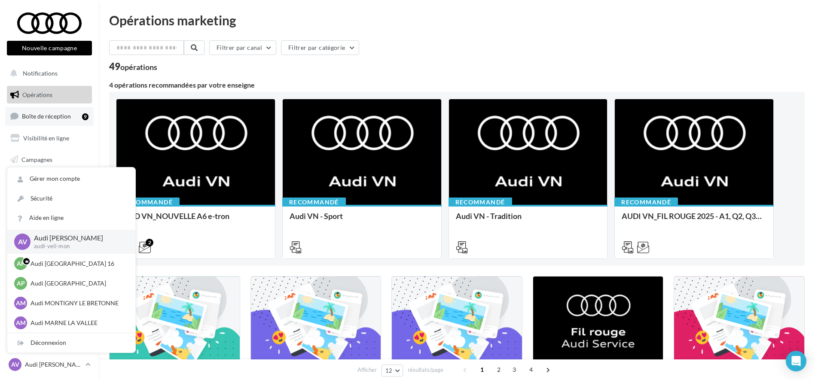  What do you see at coordinates (49, 116) in the screenshot?
I see `a: Boîte de réception9` at bounding box center [49, 116].